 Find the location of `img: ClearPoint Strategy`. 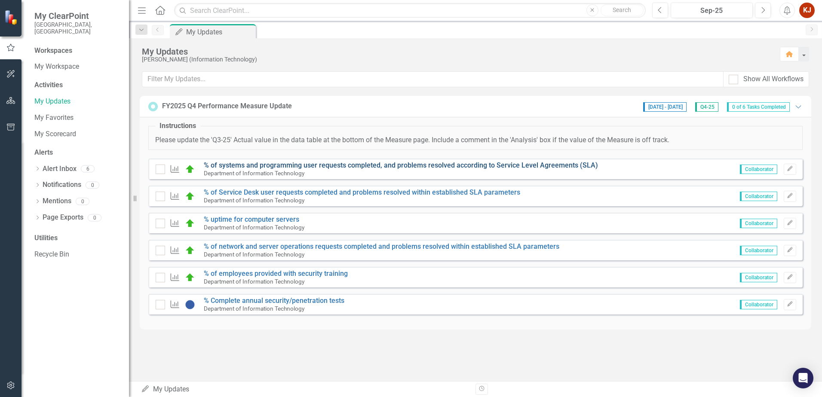

img: ClearPoint Strategy is located at coordinates (12, 17).